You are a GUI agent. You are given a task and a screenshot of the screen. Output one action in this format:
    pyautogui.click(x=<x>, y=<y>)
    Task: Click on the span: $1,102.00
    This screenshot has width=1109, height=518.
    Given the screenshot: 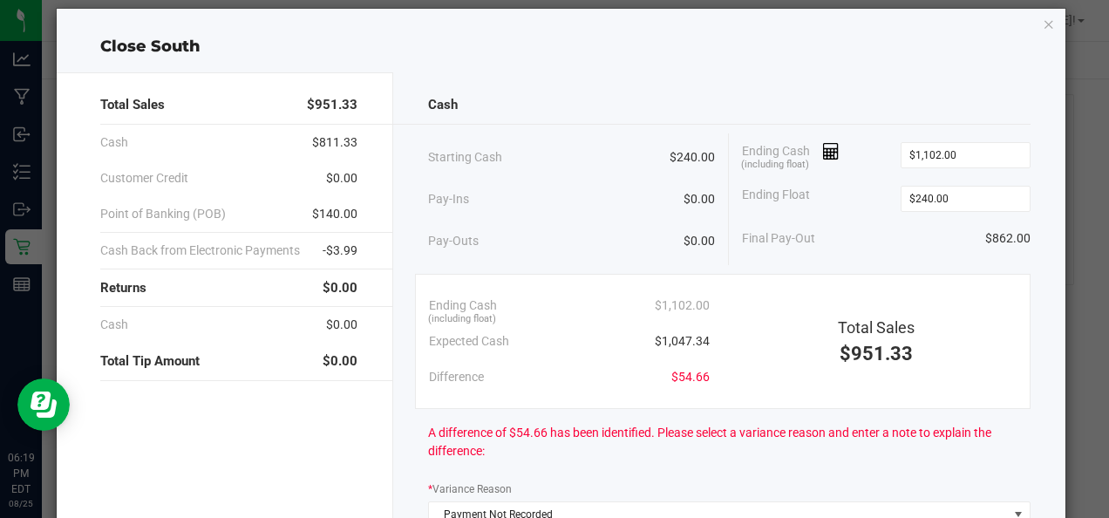 What is the action you would take?
    pyautogui.click(x=682, y=305)
    